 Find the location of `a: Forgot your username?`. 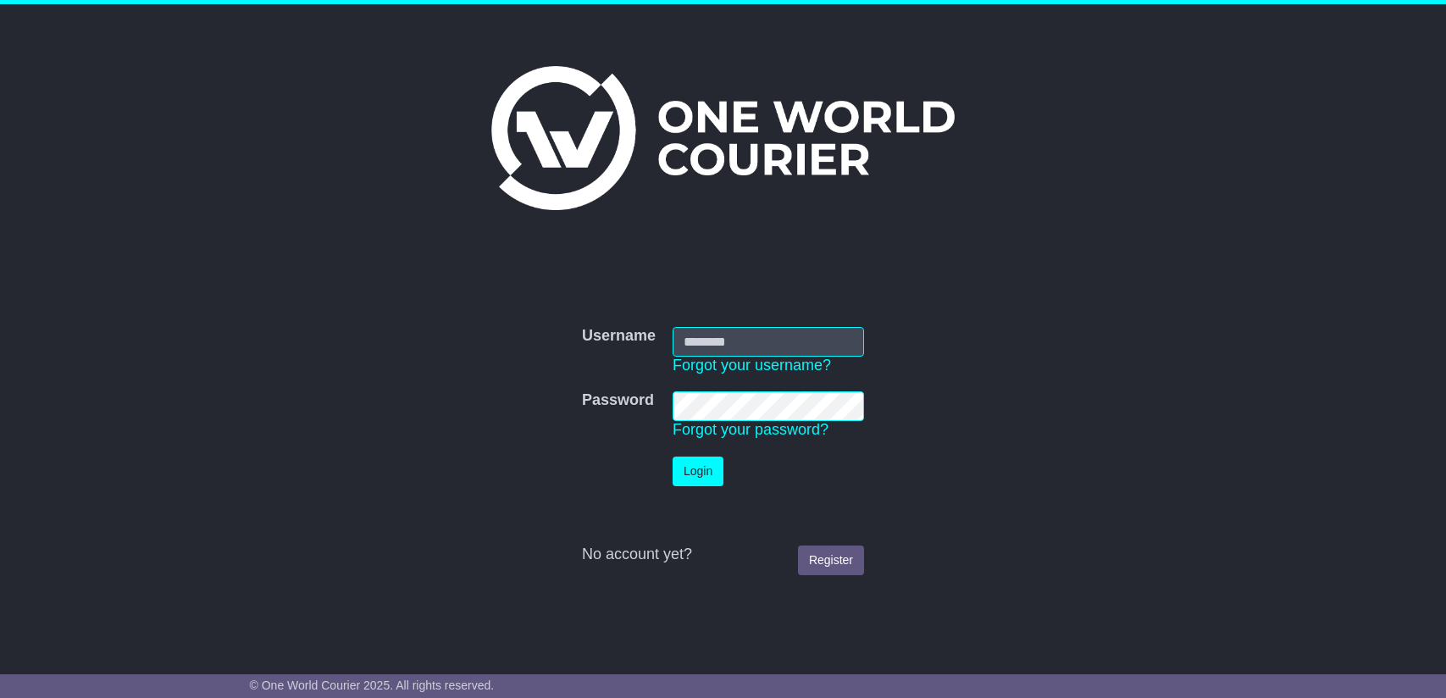

a: Forgot your username? is located at coordinates (751, 365).